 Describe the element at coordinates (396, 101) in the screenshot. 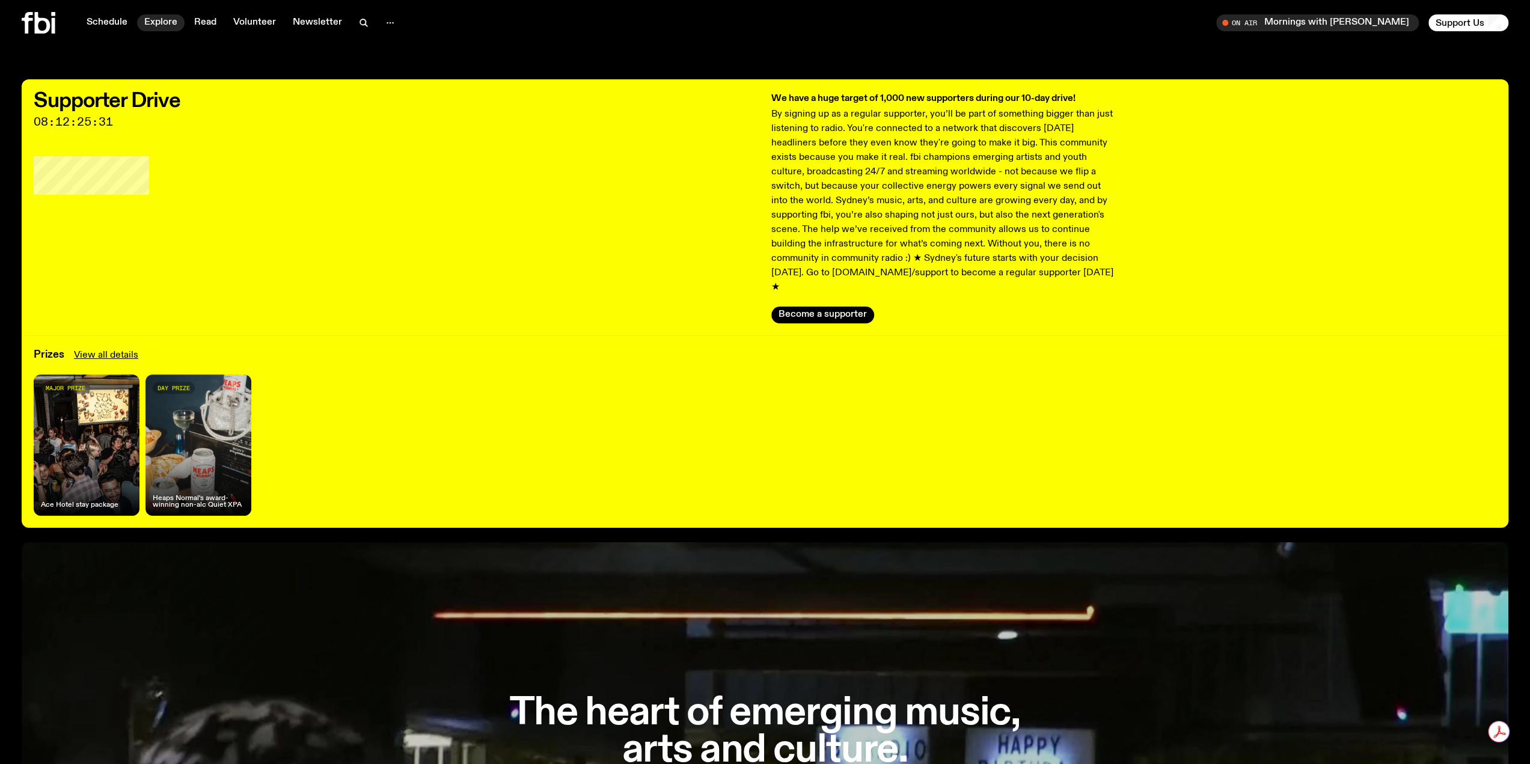

I see `h2: Supporter Drive` at that location.